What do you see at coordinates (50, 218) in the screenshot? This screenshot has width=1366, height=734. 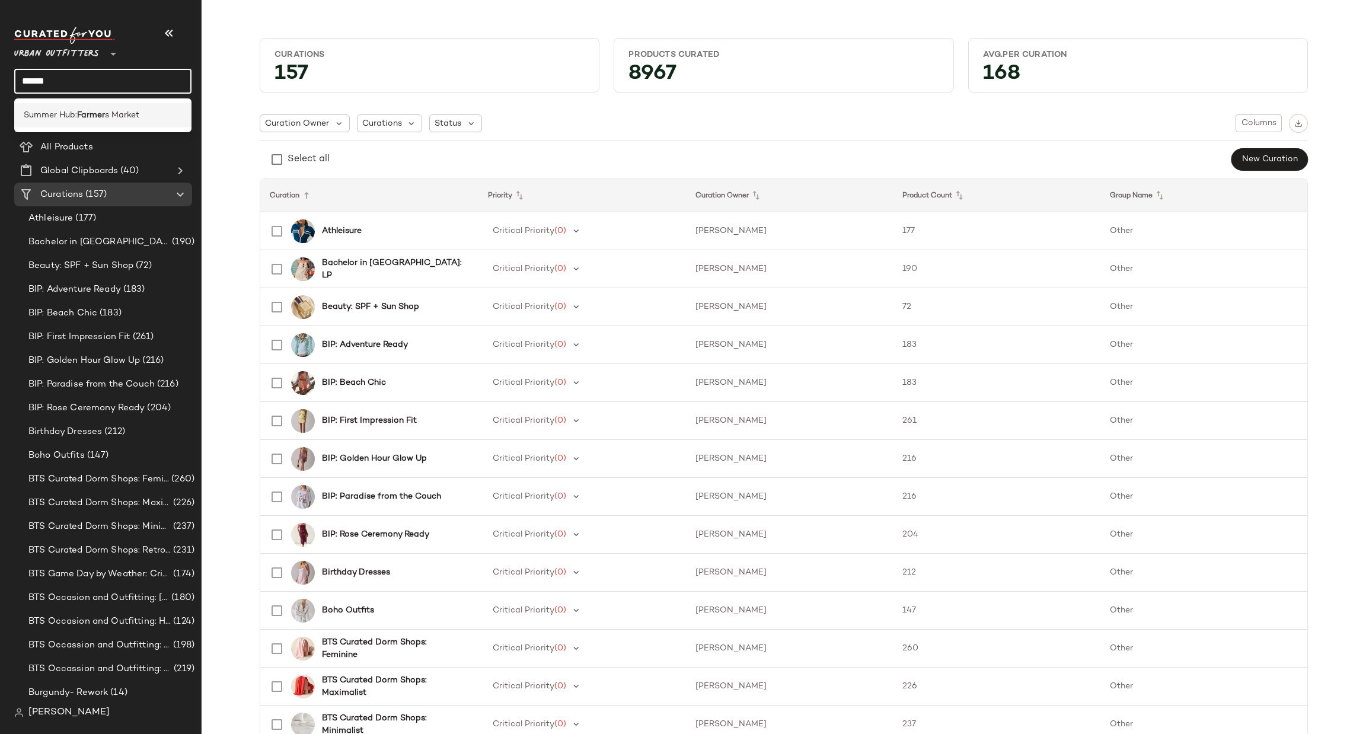 I see `span: Athleisure` at bounding box center [50, 218].